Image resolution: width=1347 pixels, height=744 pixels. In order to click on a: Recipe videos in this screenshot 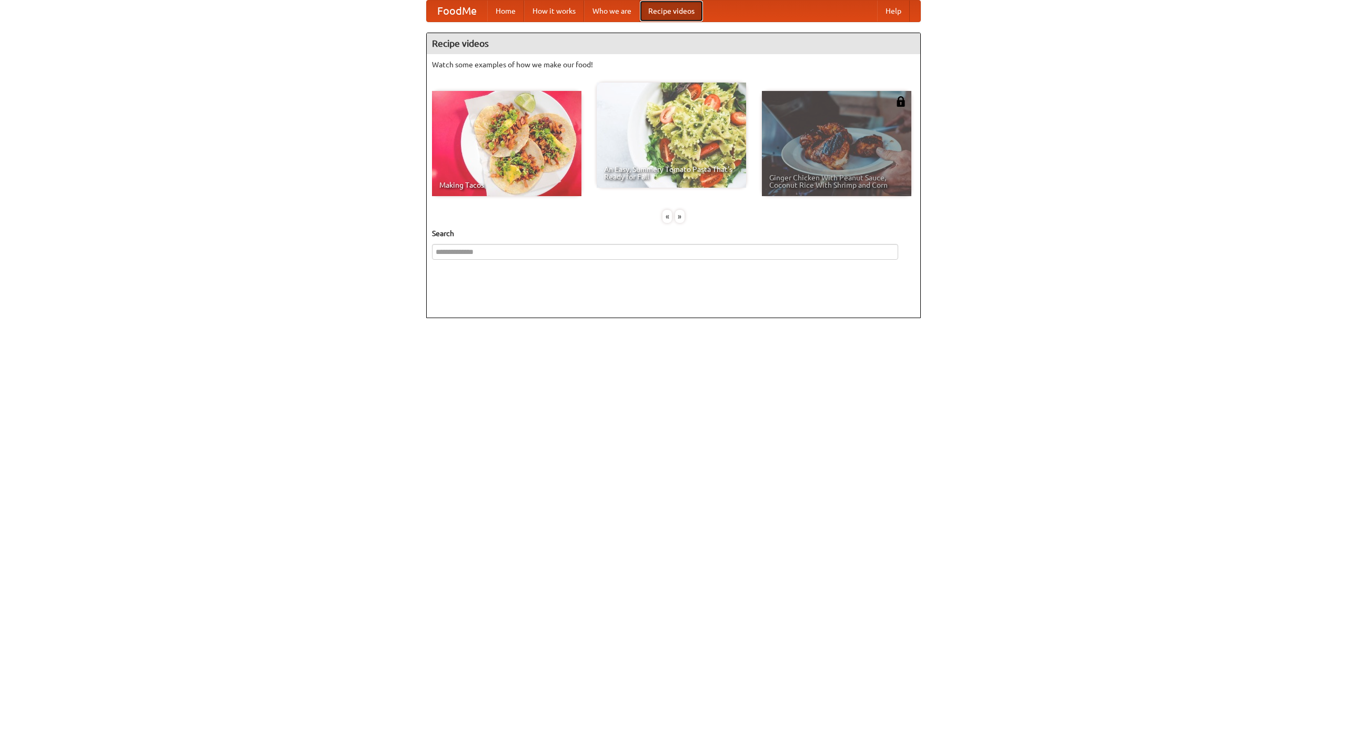, I will do `click(671, 11)`.